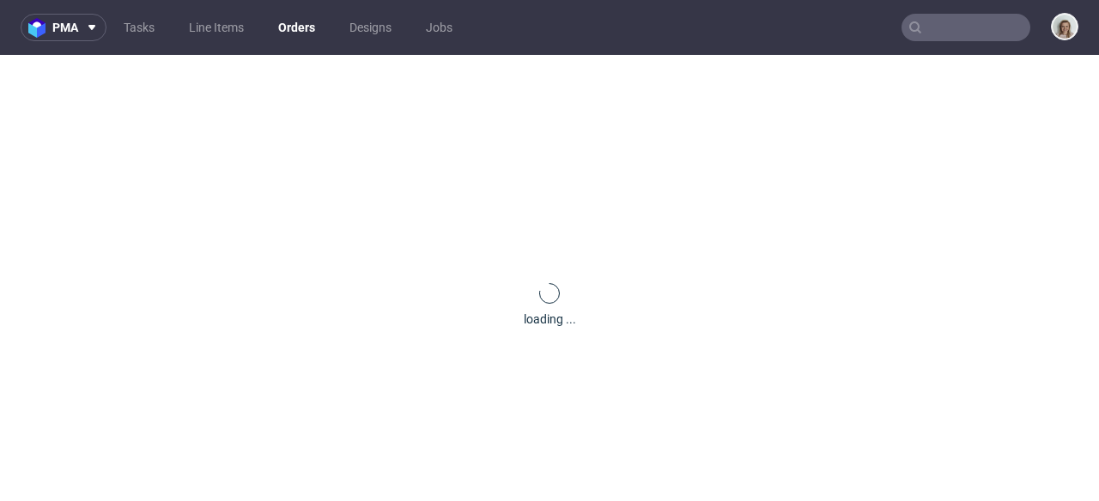  What do you see at coordinates (139, 27) in the screenshot?
I see `a: Tasks` at bounding box center [139, 27].